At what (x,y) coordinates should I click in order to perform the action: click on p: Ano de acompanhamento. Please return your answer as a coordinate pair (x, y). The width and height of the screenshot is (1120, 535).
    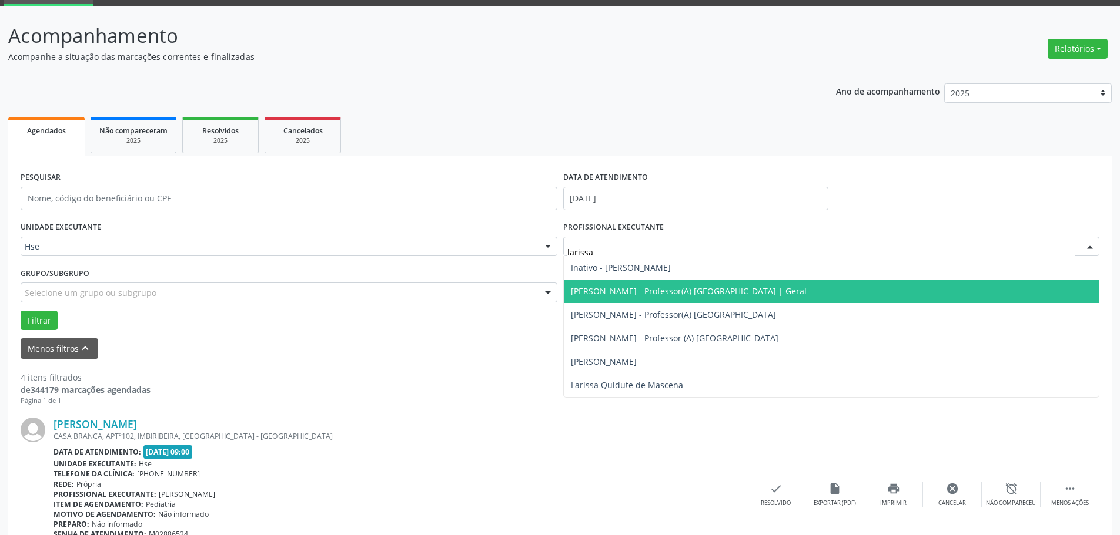
    Looking at the image, I should click on (888, 91).